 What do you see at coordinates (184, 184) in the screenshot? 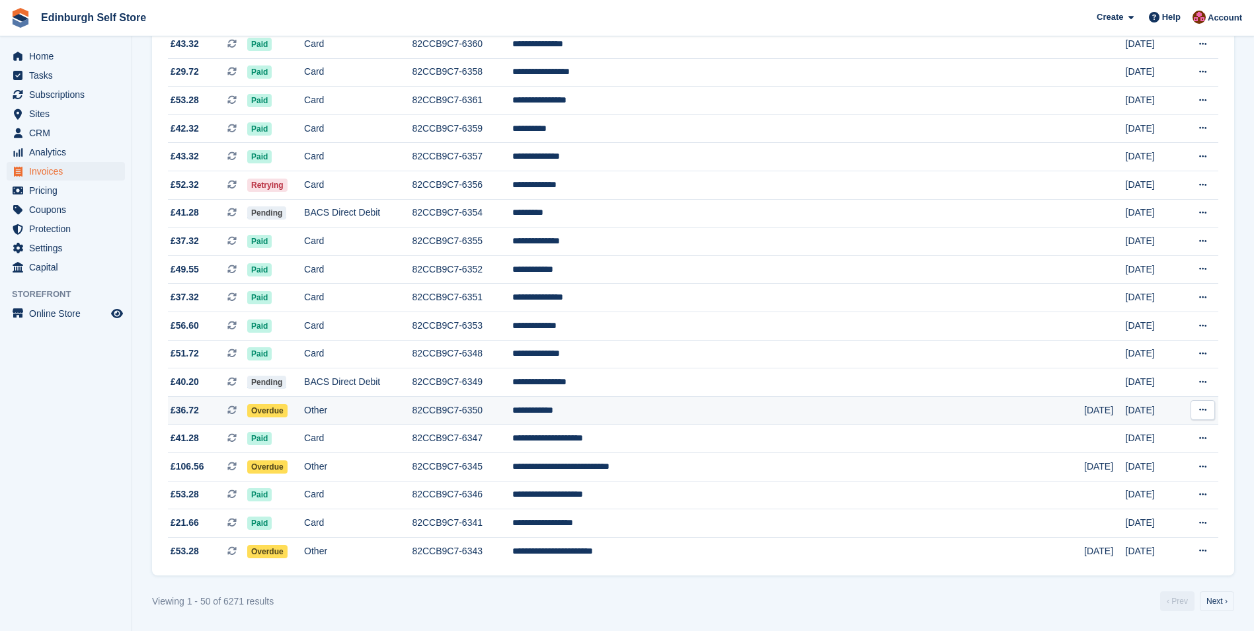
I see `span: £52.32` at bounding box center [184, 184].